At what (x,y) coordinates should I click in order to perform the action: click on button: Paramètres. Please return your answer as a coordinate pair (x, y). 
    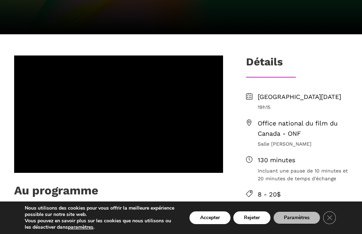
    Looking at the image, I should click on (297, 218).